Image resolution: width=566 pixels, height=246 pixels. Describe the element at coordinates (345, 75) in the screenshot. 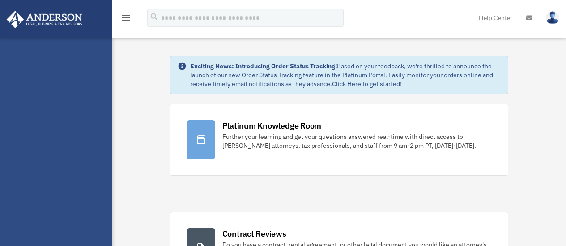

I see `div: Based on your feedback, we're thrilled to announce the launch of our new Order Status Tracking fe...` at that location.